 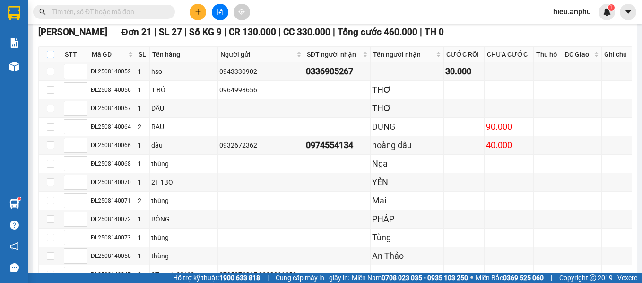 I want to click on span: ĐC Giao, so click(x=578, y=54).